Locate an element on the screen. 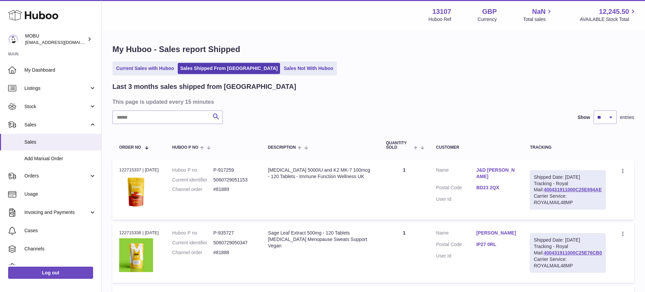 Image resolution: width=645 pixels, height=292 pixels. span: Channels is located at coordinates (60, 249).